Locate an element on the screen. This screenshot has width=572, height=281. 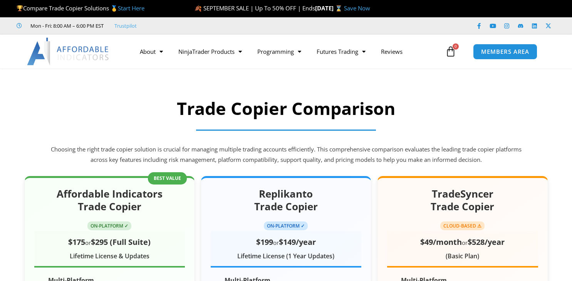
span: MEMBERS AREA is located at coordinates (505, 52).